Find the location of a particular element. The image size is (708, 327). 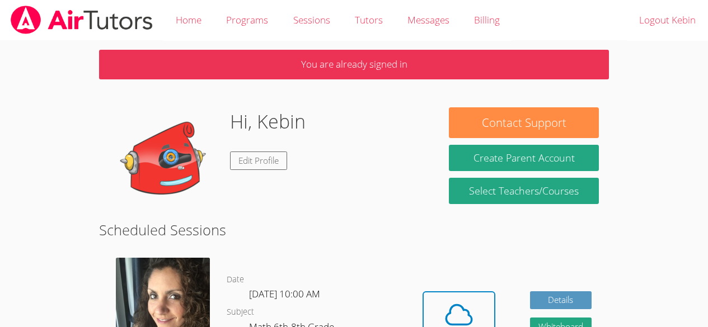

img: default.png is located at coordinates (165, 163).